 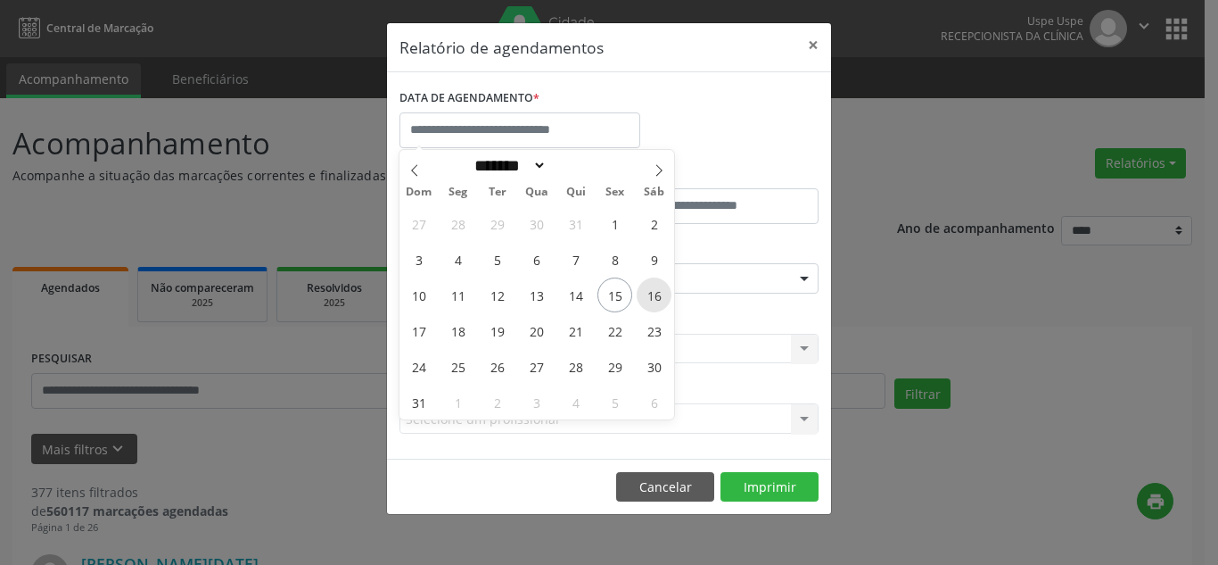 I want to click on span: Agosto 18, 2025, so click(x=458, y=330).